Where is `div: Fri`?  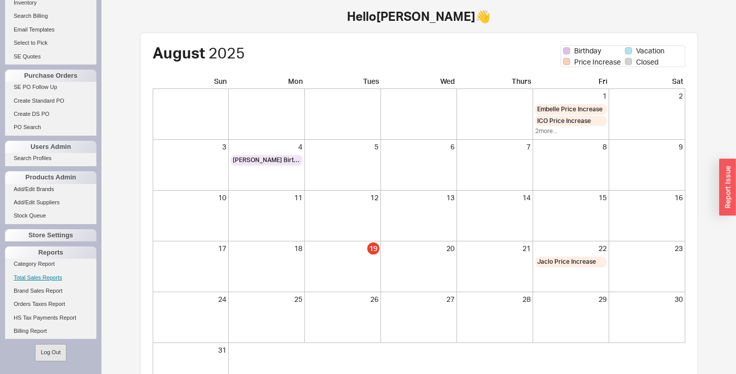
div: Fri is located at coordinates (571, 82).